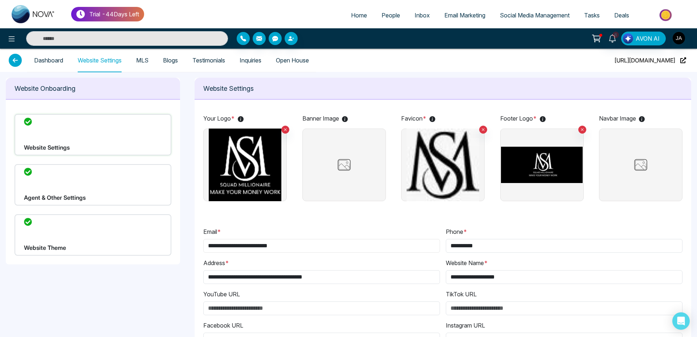 Image resolution: width=697 pixels, height=337 pixels. What do you see at coordinates (93, 135) in the screenshot?
I see `div: Website Settings` at bounding box center [93, 135].